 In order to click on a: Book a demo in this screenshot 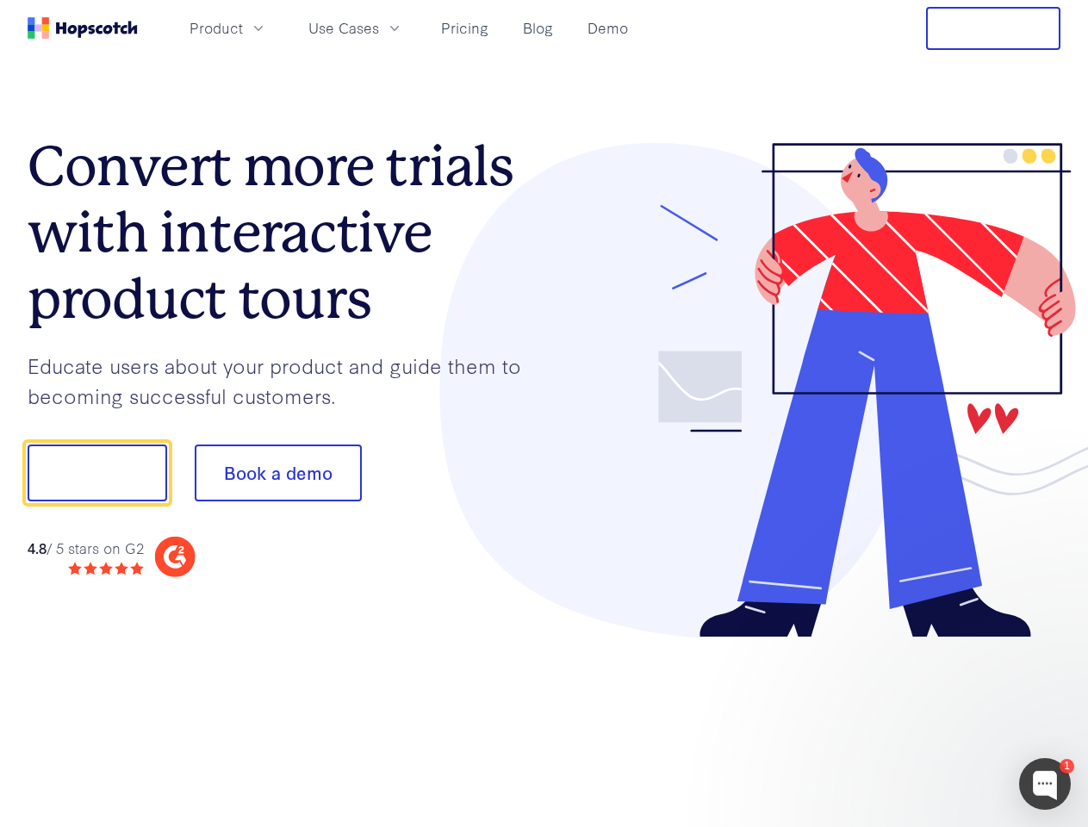, I will do `click(278, 473)`.